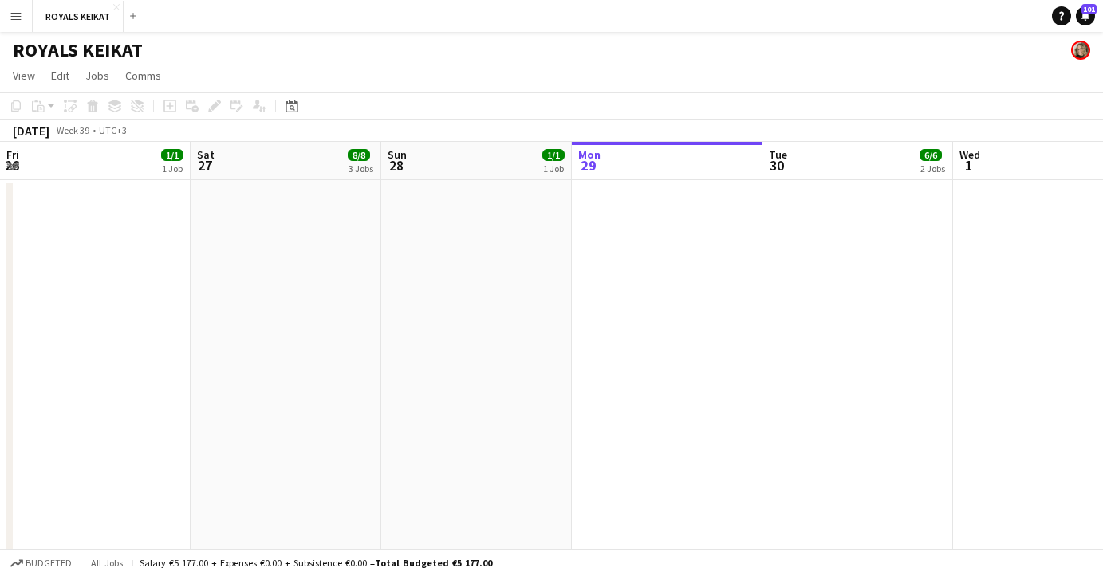  Describe the element at coordinates (1085, 16) in the screenshot. I see `a: 101` at that location.